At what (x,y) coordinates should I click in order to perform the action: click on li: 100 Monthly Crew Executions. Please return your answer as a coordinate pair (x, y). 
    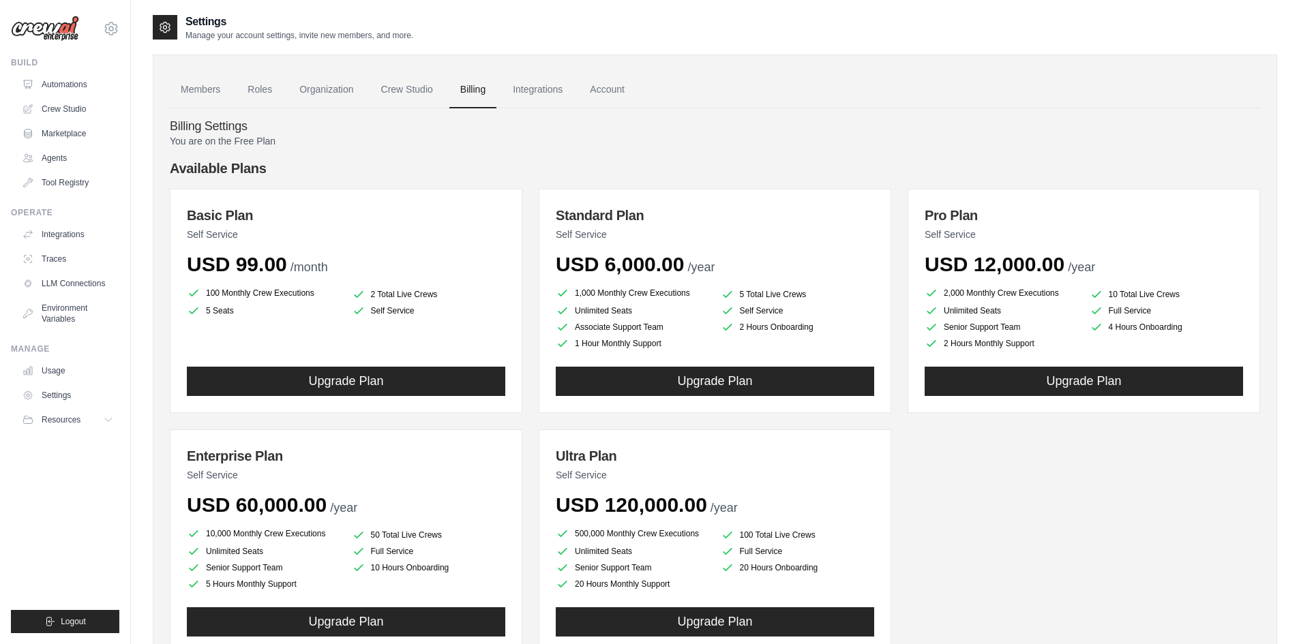
    Looking at the image, I should click on (264, 293).